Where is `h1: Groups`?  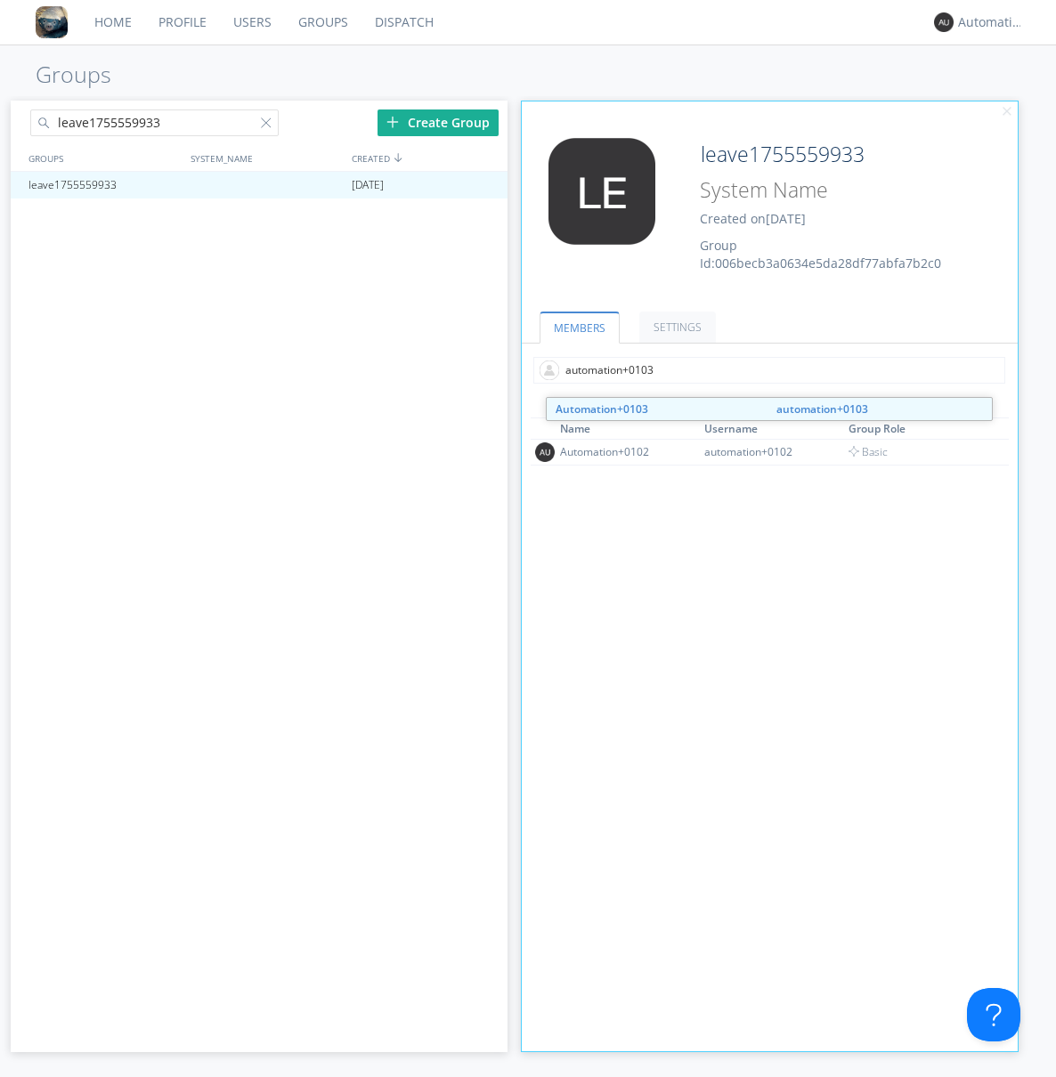
h1: Groups is located at coordinates (546, 75).